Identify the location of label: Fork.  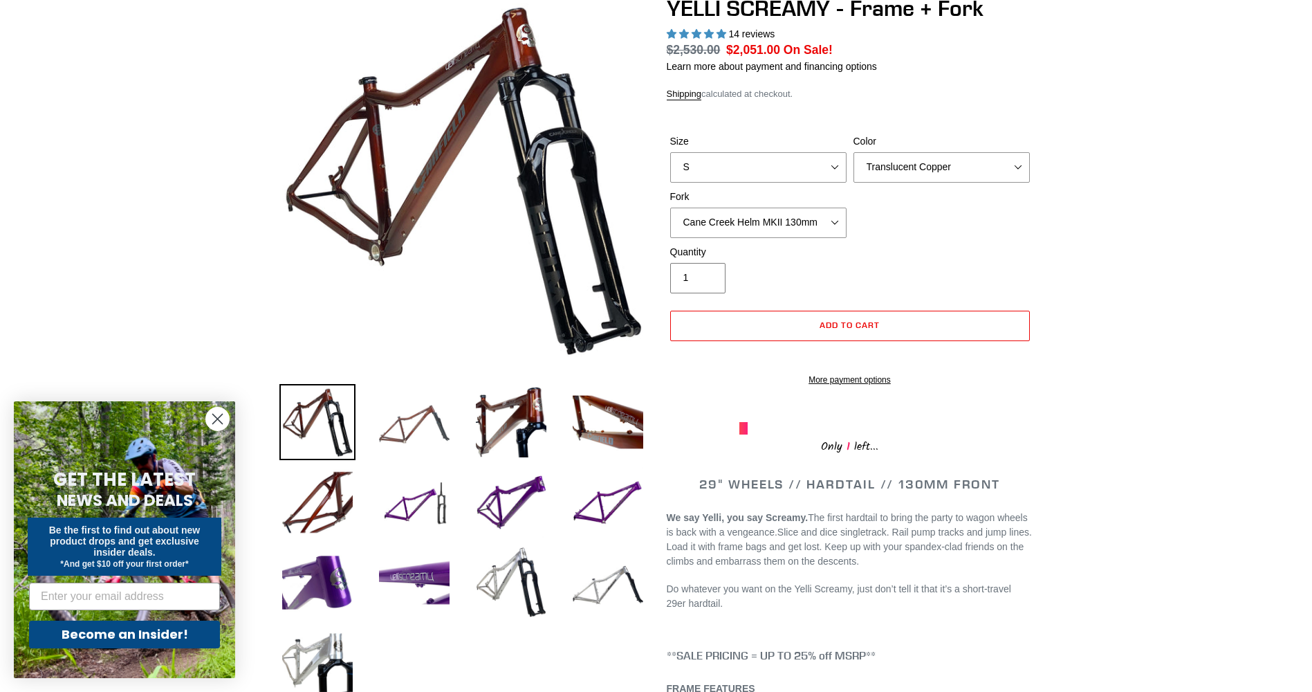
(758, 196).